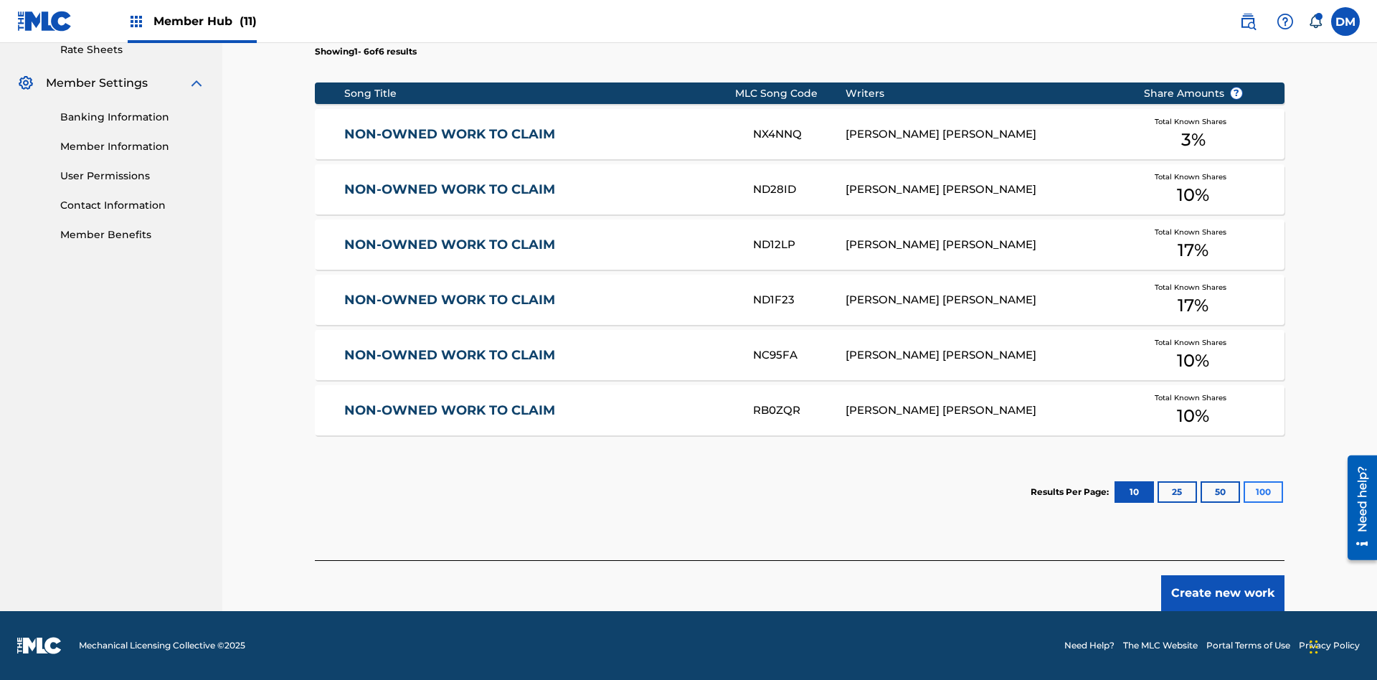  Describe the element at coordinates (133, 205) in the screenshot. I see `a: Contact Information` at that location.